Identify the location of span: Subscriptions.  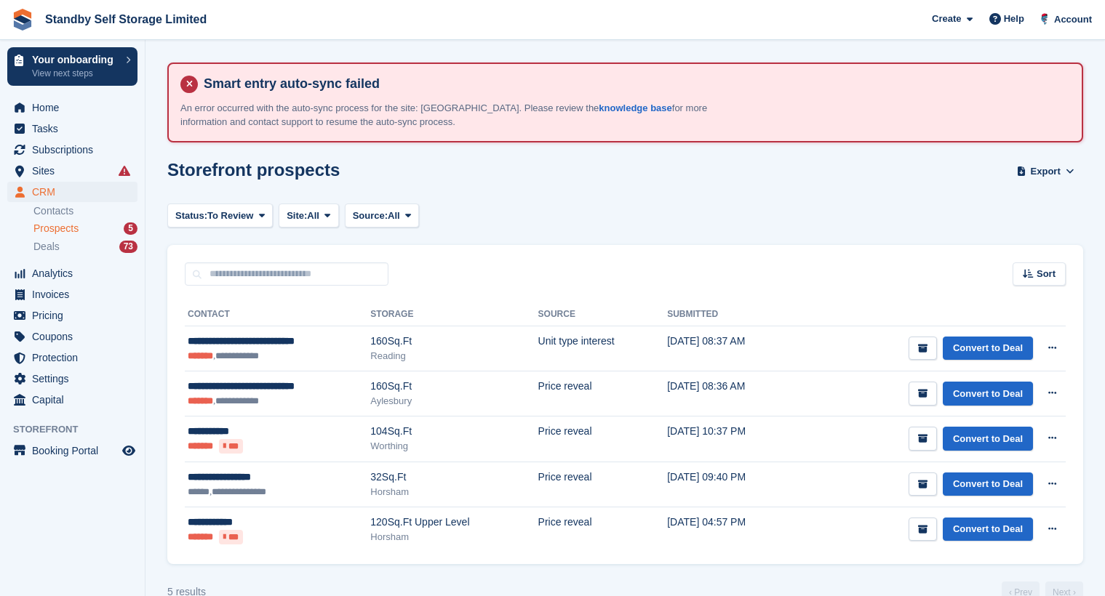
(76, 150).